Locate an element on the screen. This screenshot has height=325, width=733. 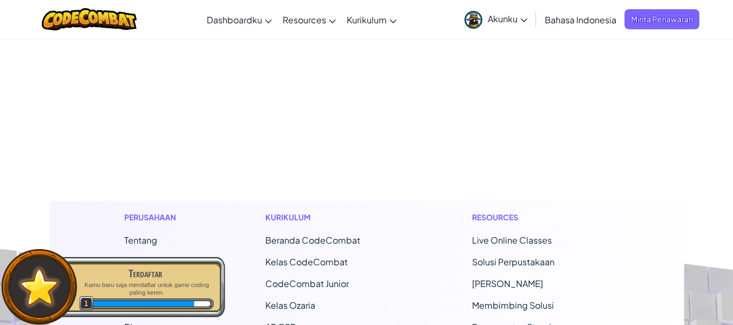
span: Akunku is located at coordinates (507, 18).